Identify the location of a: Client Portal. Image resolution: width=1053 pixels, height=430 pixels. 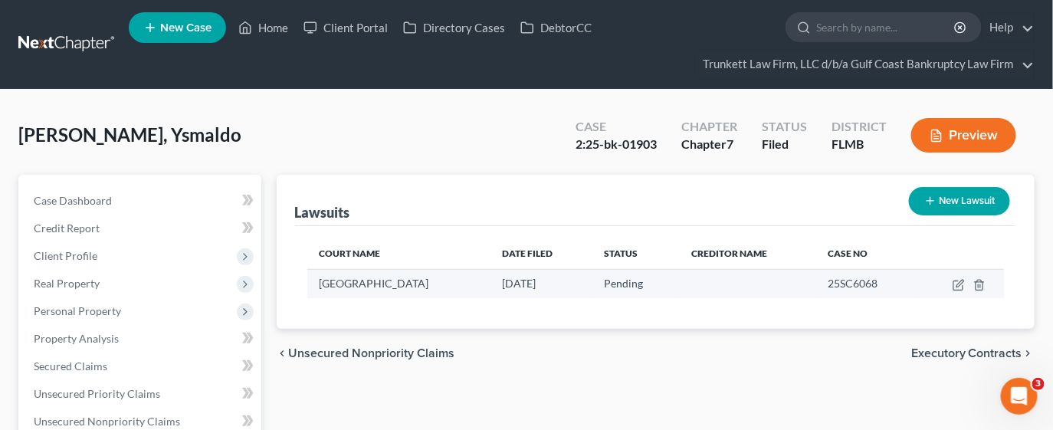
(346, 28).